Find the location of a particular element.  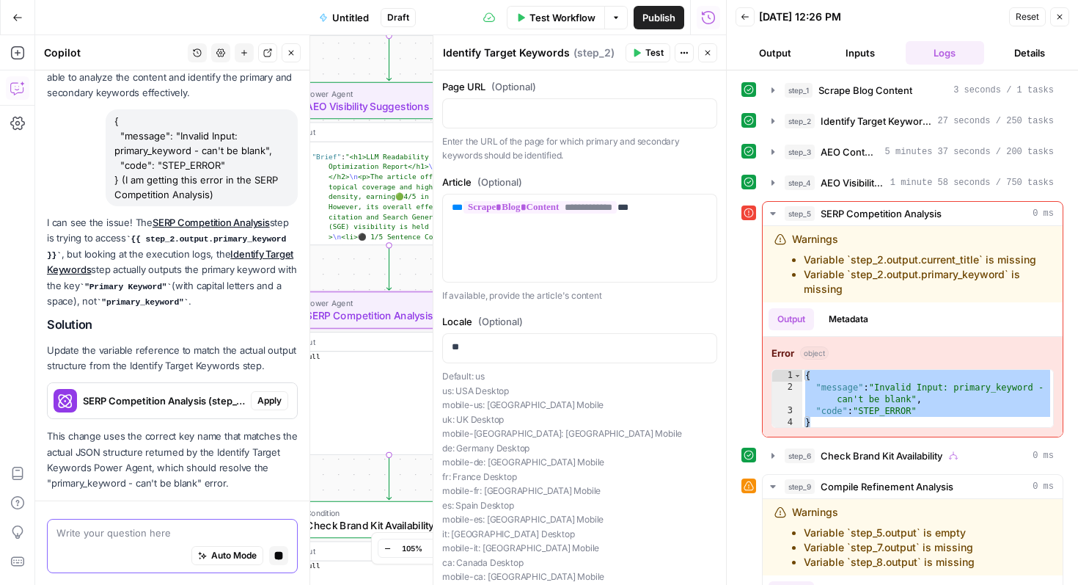

span: step_1 is located at coordinates (799, 90).